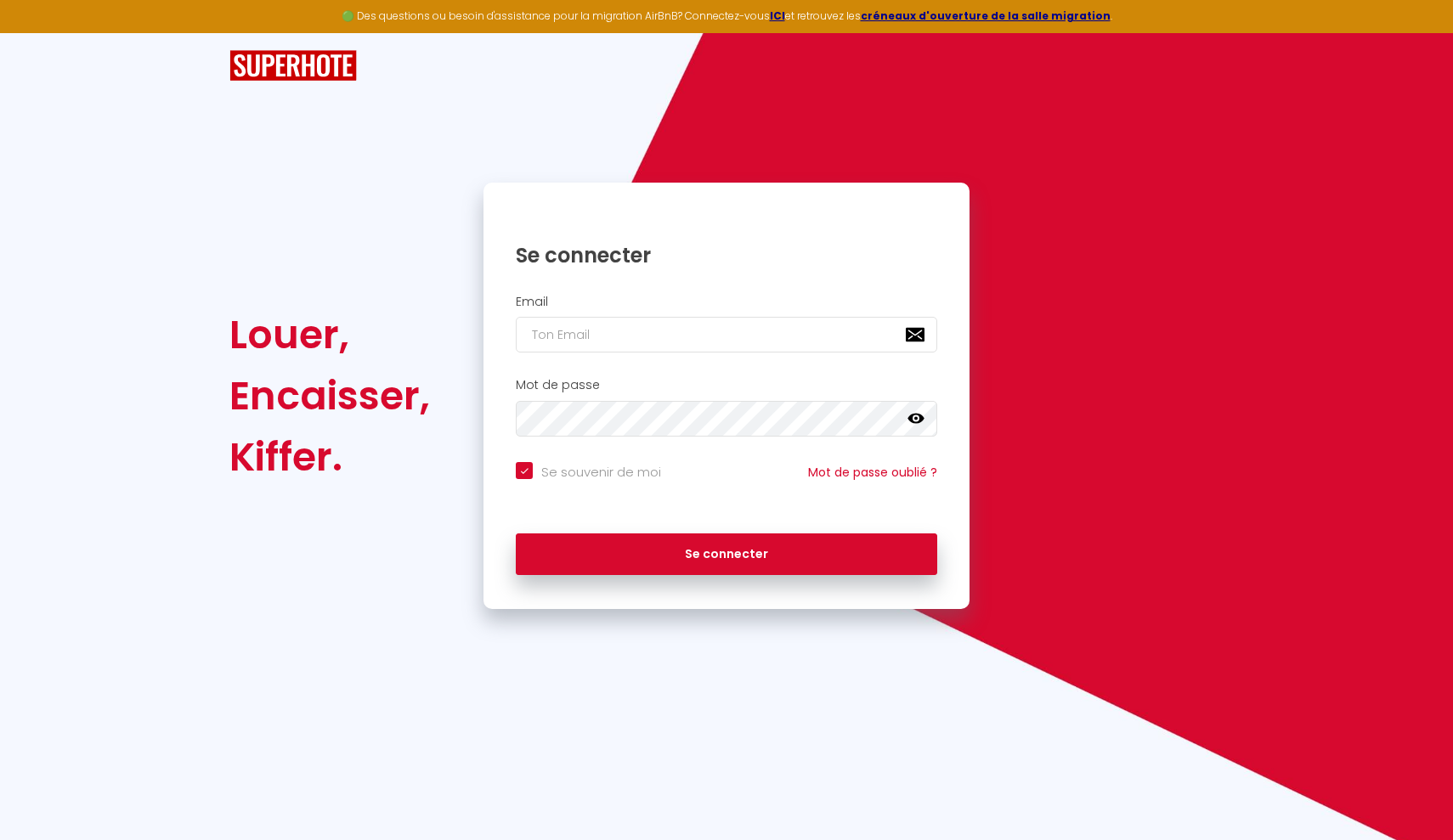 The image size is (1453, 840). I want to click on a: Mot de passe oublié ?, so click(872, 472).